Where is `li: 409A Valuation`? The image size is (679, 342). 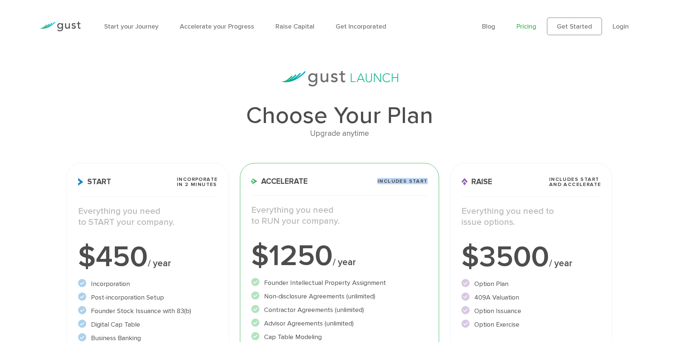 li: 409A Valuation is located at coordinates (531, 298).